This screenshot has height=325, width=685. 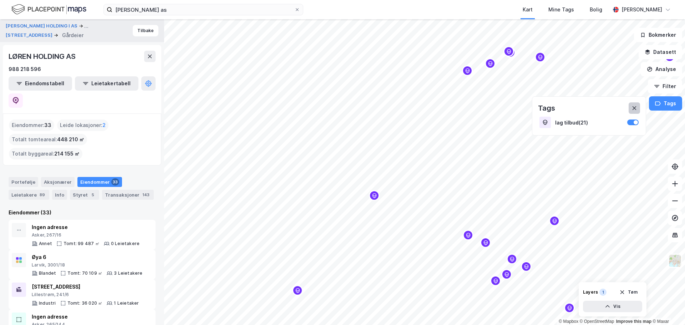 I want to click on div: Styret, so click(x=85, y=195).